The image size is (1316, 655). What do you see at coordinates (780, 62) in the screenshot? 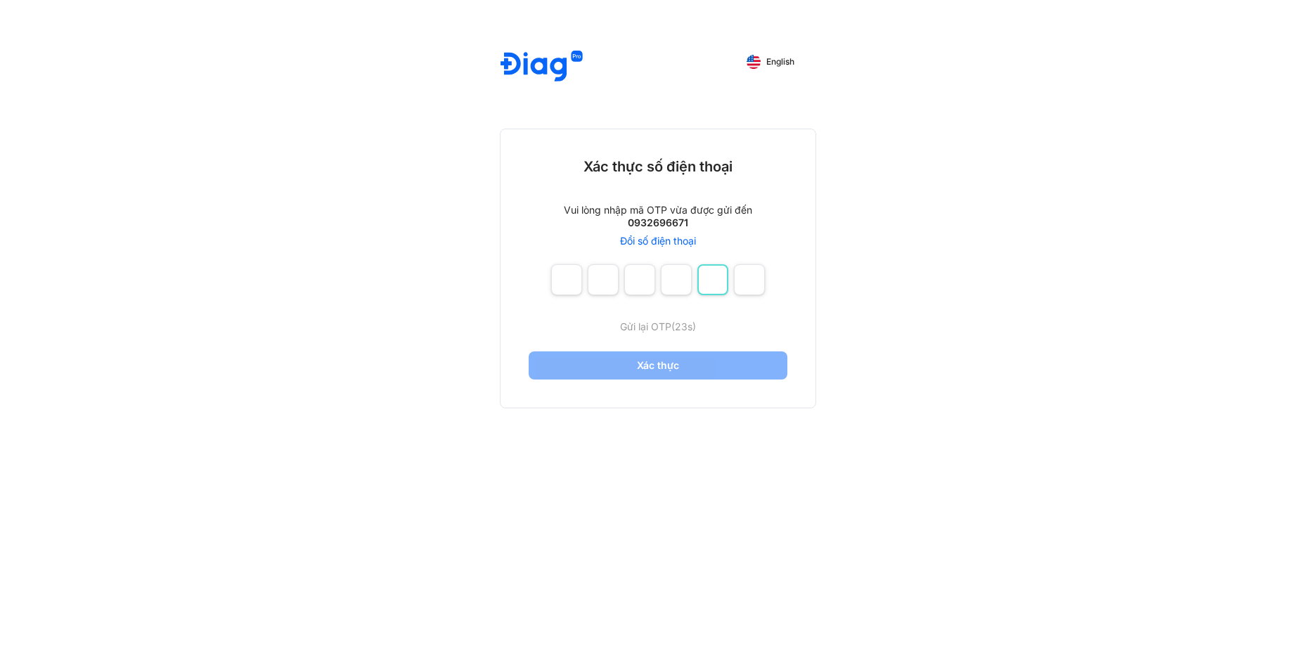
I see `span: English` at bounding box center [780, 62].